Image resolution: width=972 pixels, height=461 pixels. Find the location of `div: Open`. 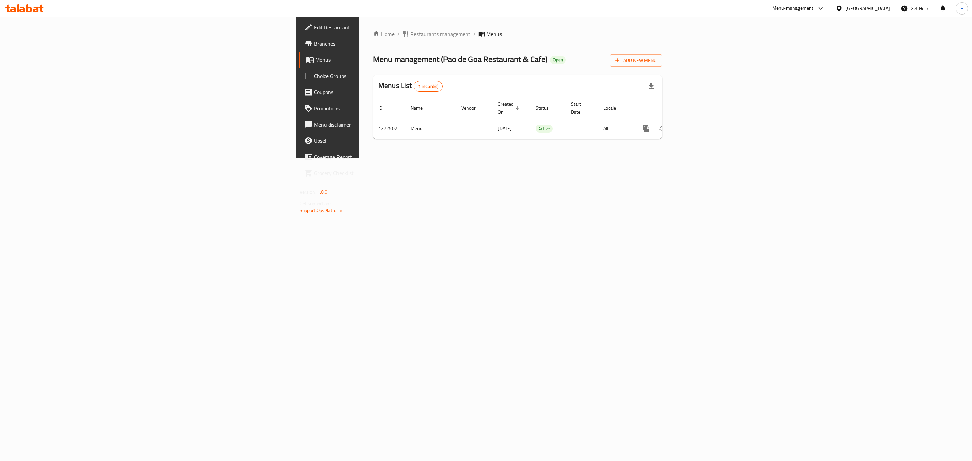

div: Open is located at coordinates (558, 60).